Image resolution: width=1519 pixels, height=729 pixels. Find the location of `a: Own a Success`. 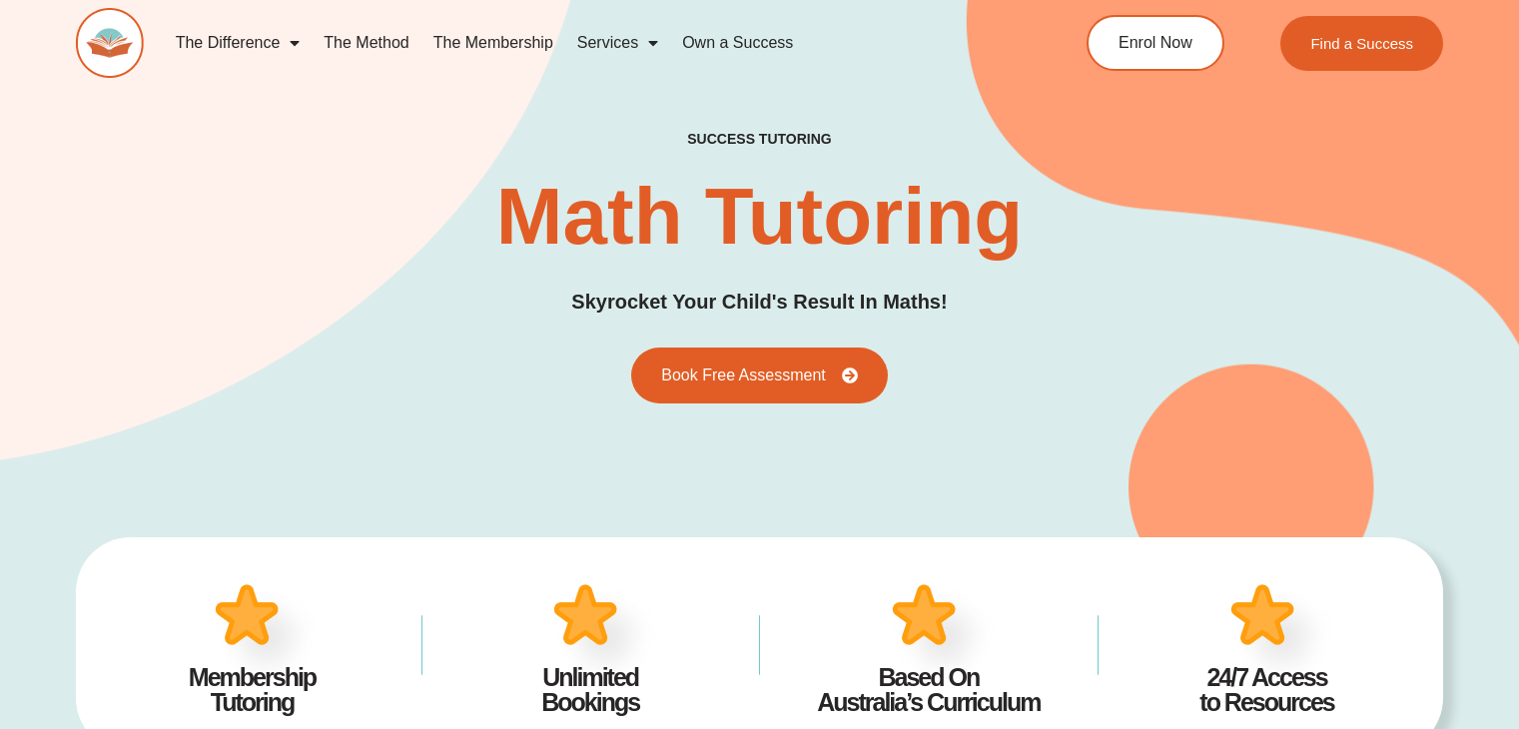

a: Own a Success is located at coordinates (737, 43).